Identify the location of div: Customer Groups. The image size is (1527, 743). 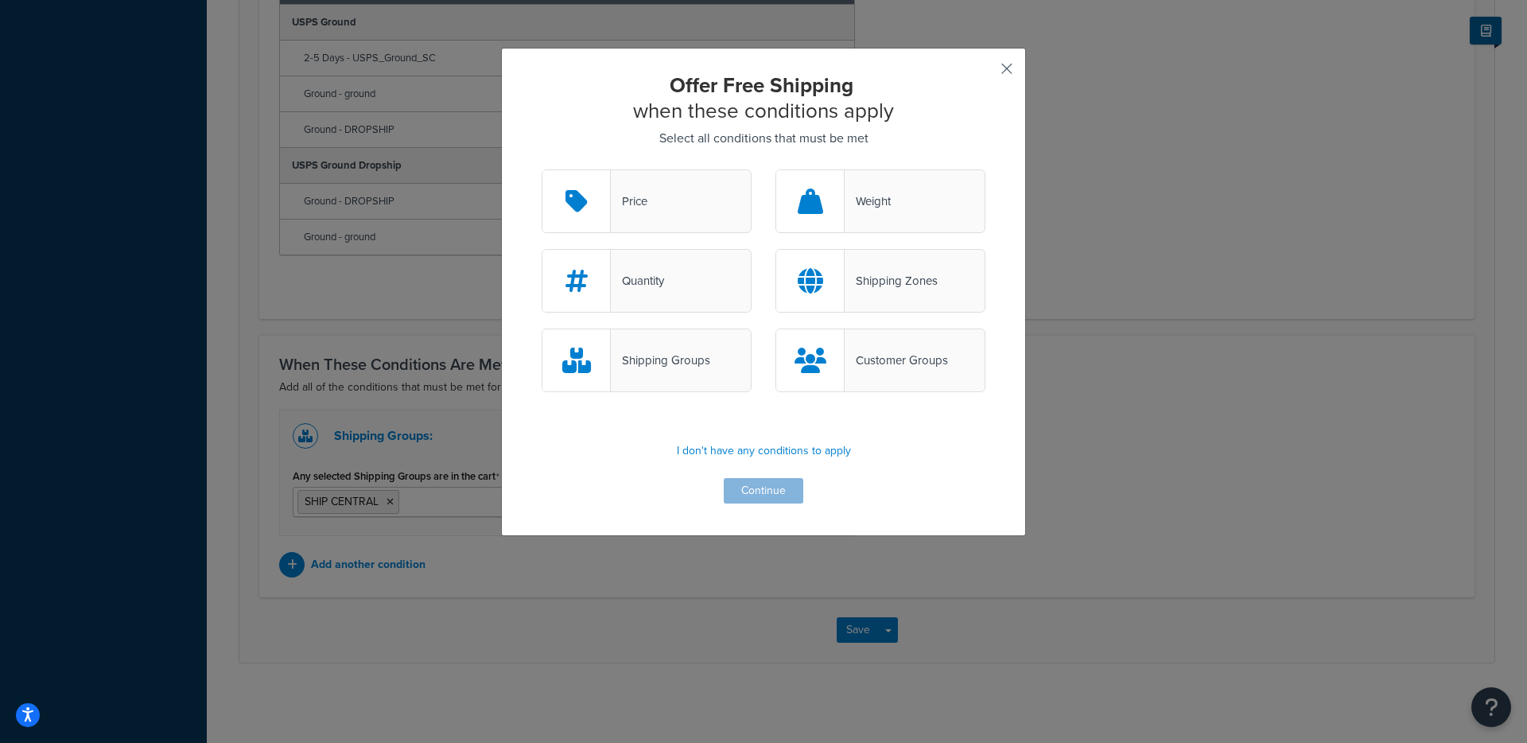
(897, 360).